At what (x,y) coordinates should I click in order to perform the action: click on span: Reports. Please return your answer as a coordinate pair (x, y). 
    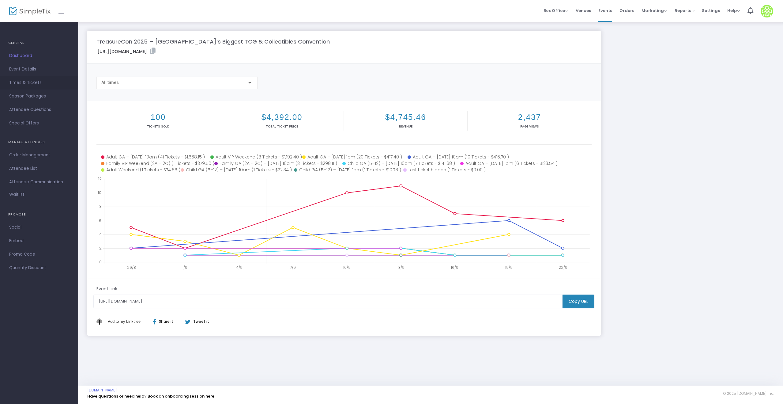
    Looking at the image, I should click on (685, 10).